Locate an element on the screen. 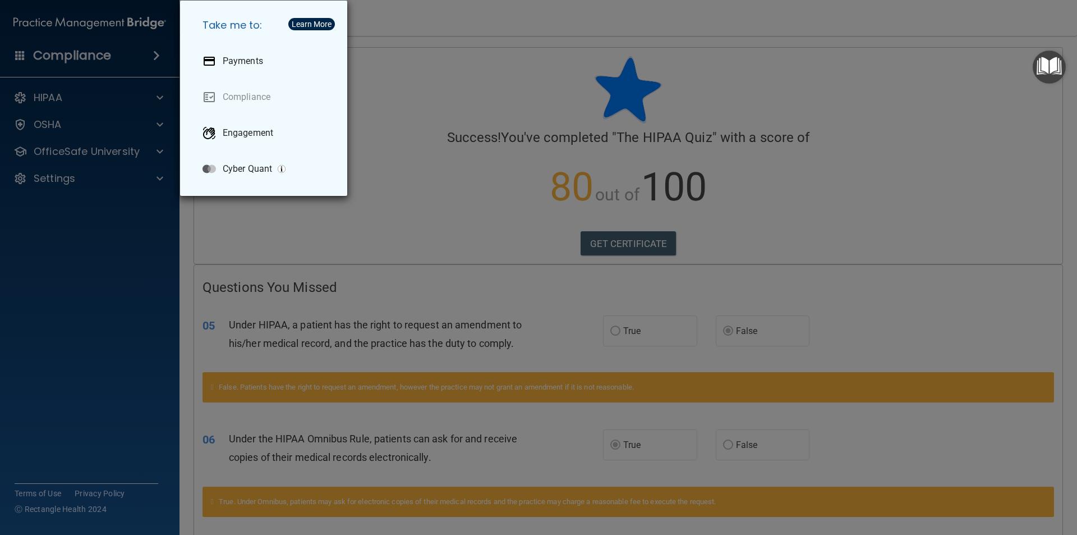  p: Engagement is located at coordinates (248, 133).